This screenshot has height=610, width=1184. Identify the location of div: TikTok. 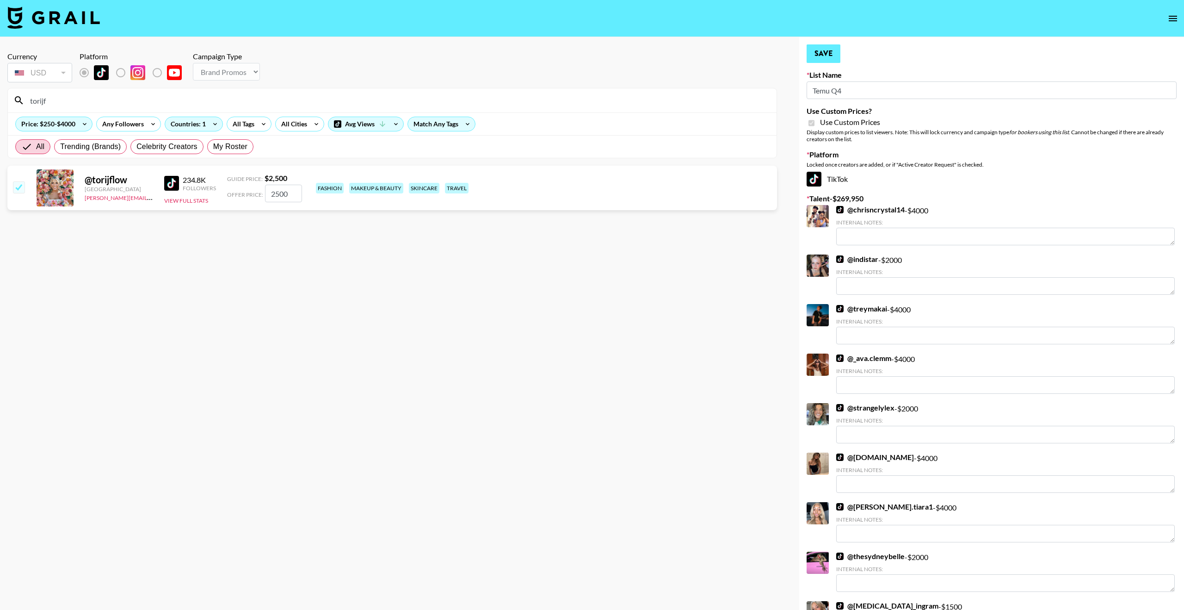
(992, 179).